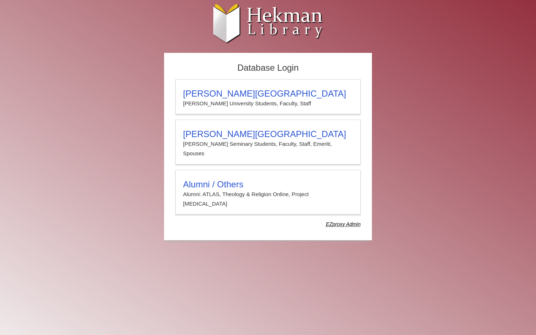 Image resolution: width=536 pixels, height=335 pixels. I want to click on h2: Database Login, so click(268, 68).